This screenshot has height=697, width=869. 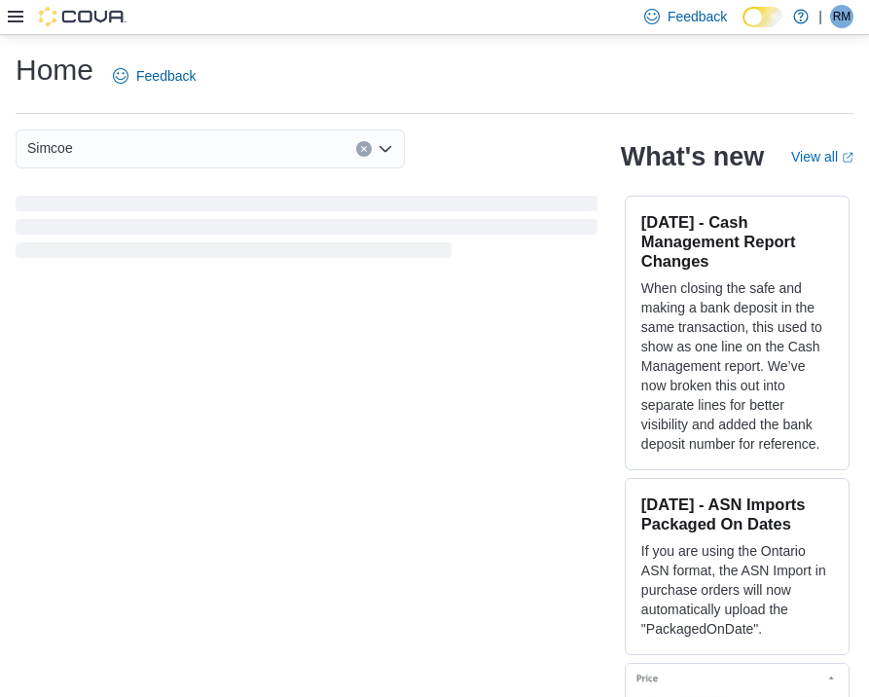 I want to click on a: View allExternal link, so click(x=822, y=157).